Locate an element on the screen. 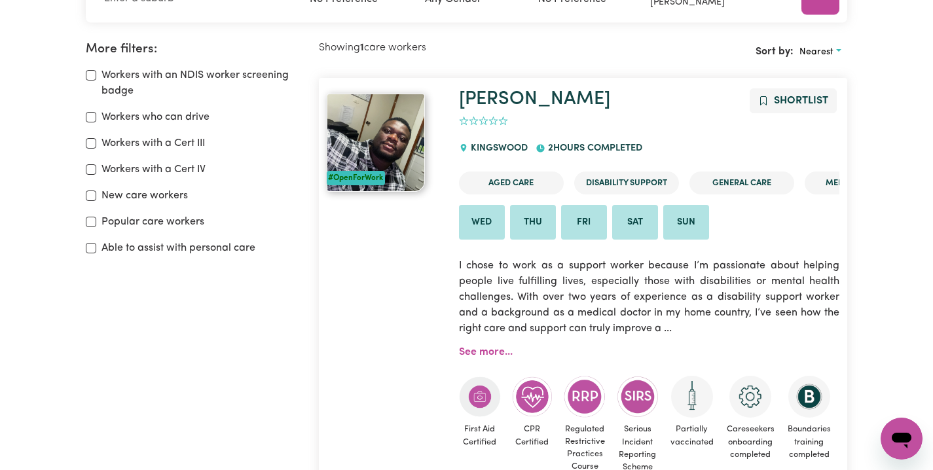  li: Available on Thu is located at coordinates (533, 223).